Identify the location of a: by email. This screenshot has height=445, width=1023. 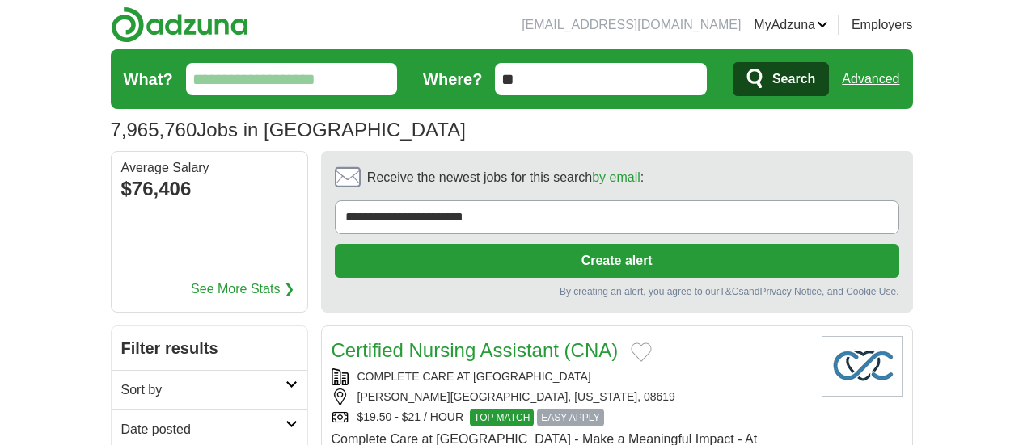
(616, 177).